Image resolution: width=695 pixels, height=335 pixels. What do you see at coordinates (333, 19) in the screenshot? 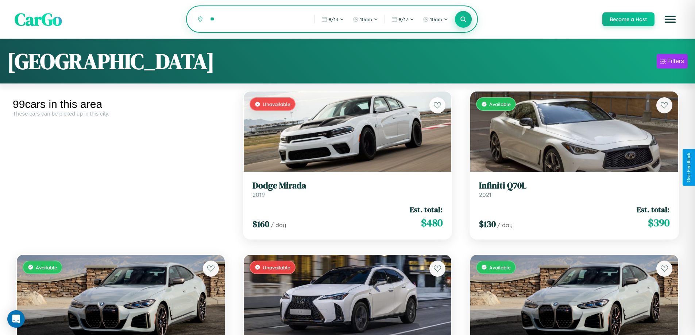
I see `button: 8/14` at bounding box center [333, 19].